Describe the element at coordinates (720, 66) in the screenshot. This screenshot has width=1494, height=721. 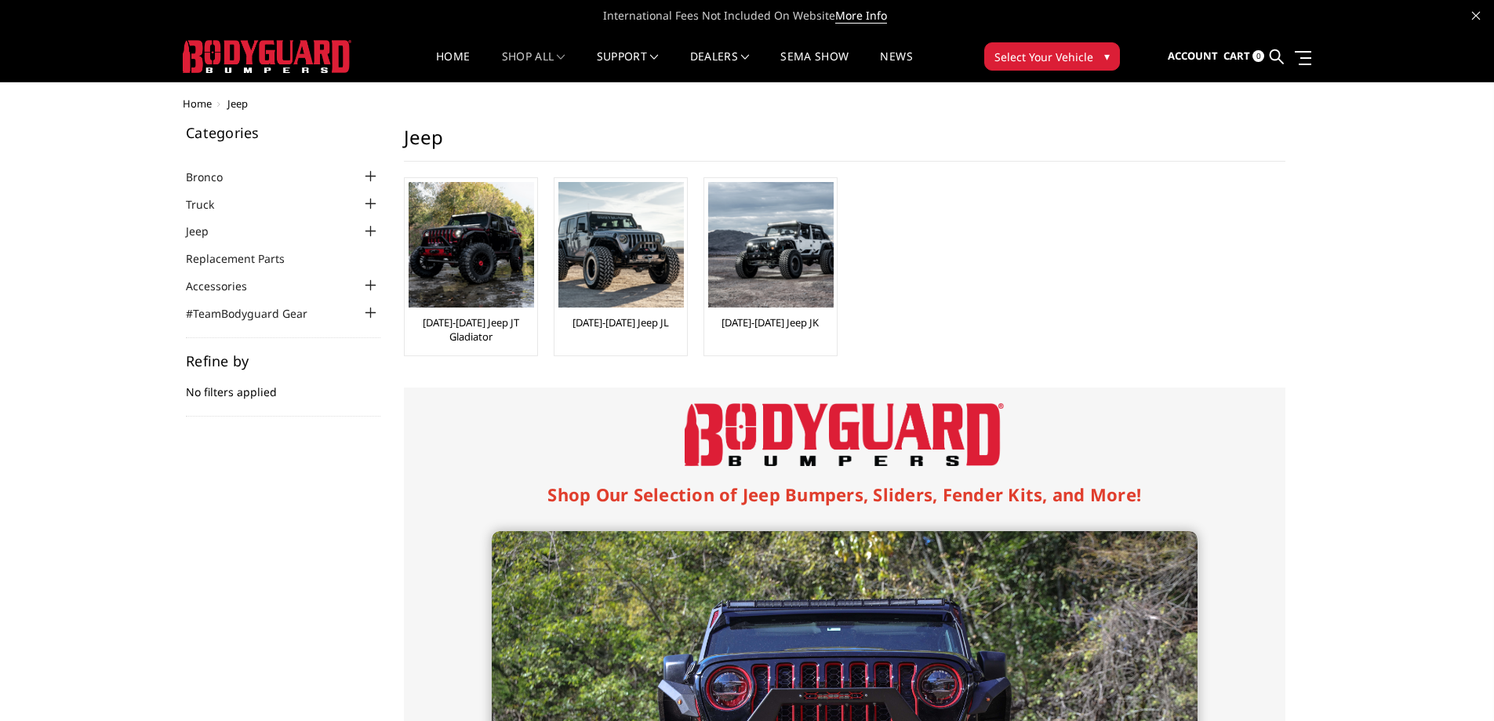
I see `a: Dealers` at that location.